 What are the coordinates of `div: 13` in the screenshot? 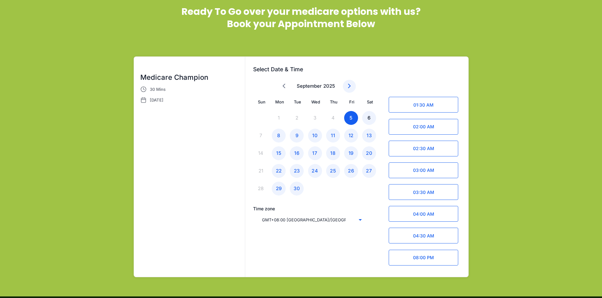 It's located at (369, 136).